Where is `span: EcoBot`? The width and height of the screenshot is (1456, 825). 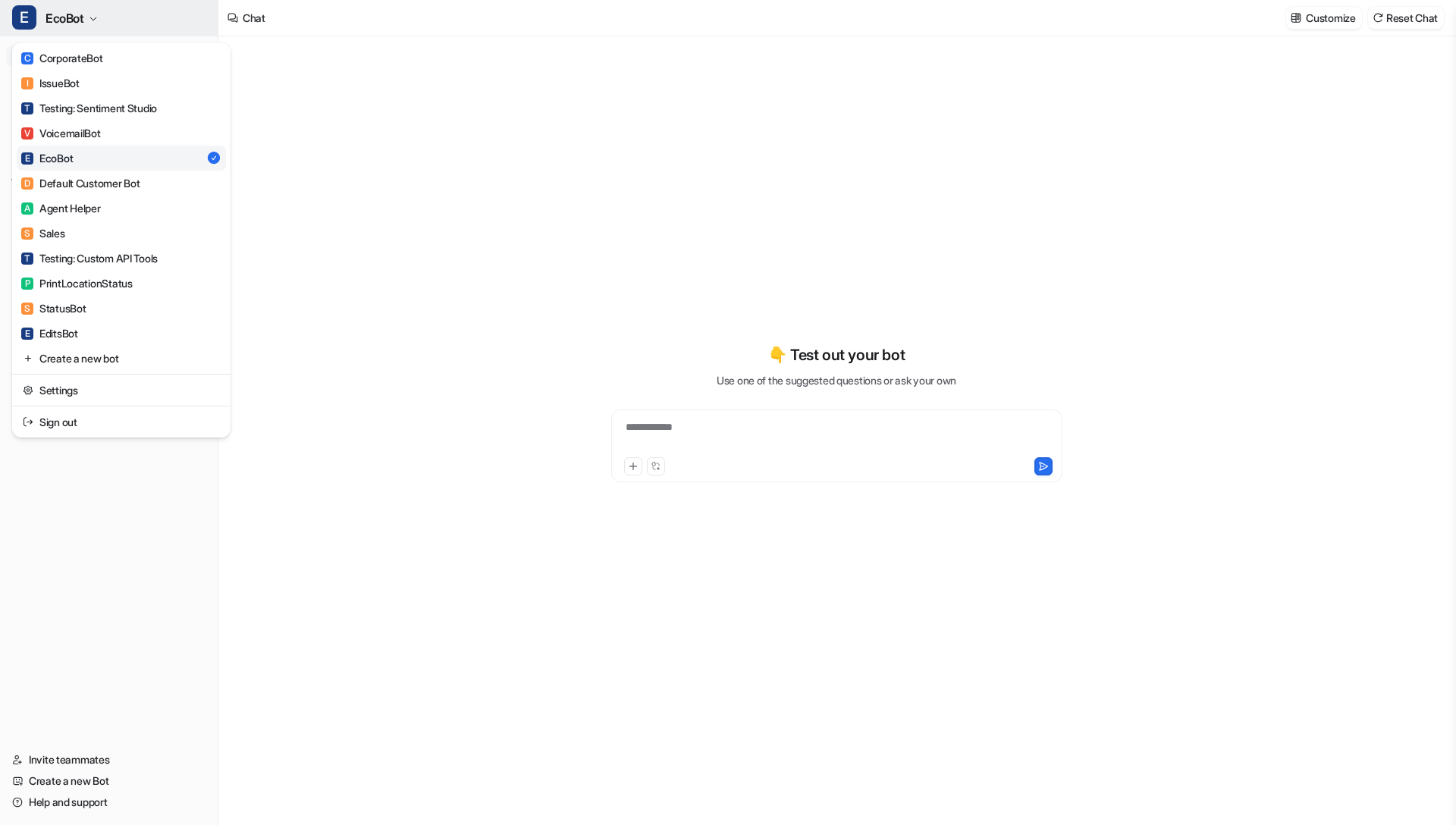 span: EcoBot is located at coordinates (64, 18).